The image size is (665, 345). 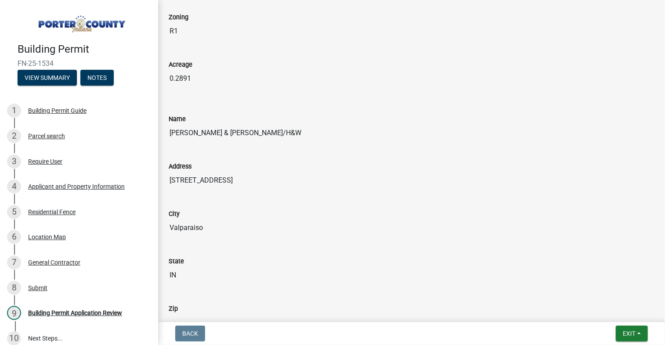 What do you see at coordinates (173, 309) in the screenshot?
I see `label: Zip` at bounding box center [173, 309].